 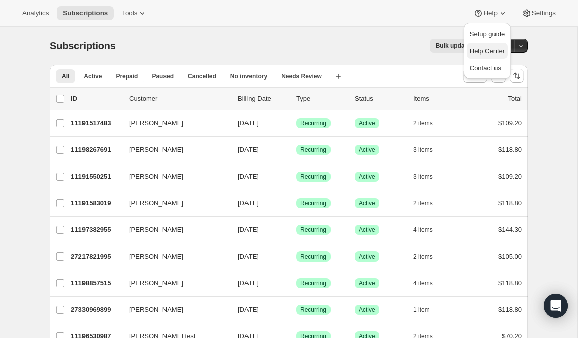 What do you see at coordinates (35, 13) in the screenshot?
I see `button: Analytics` at bounding box center [35, 13].